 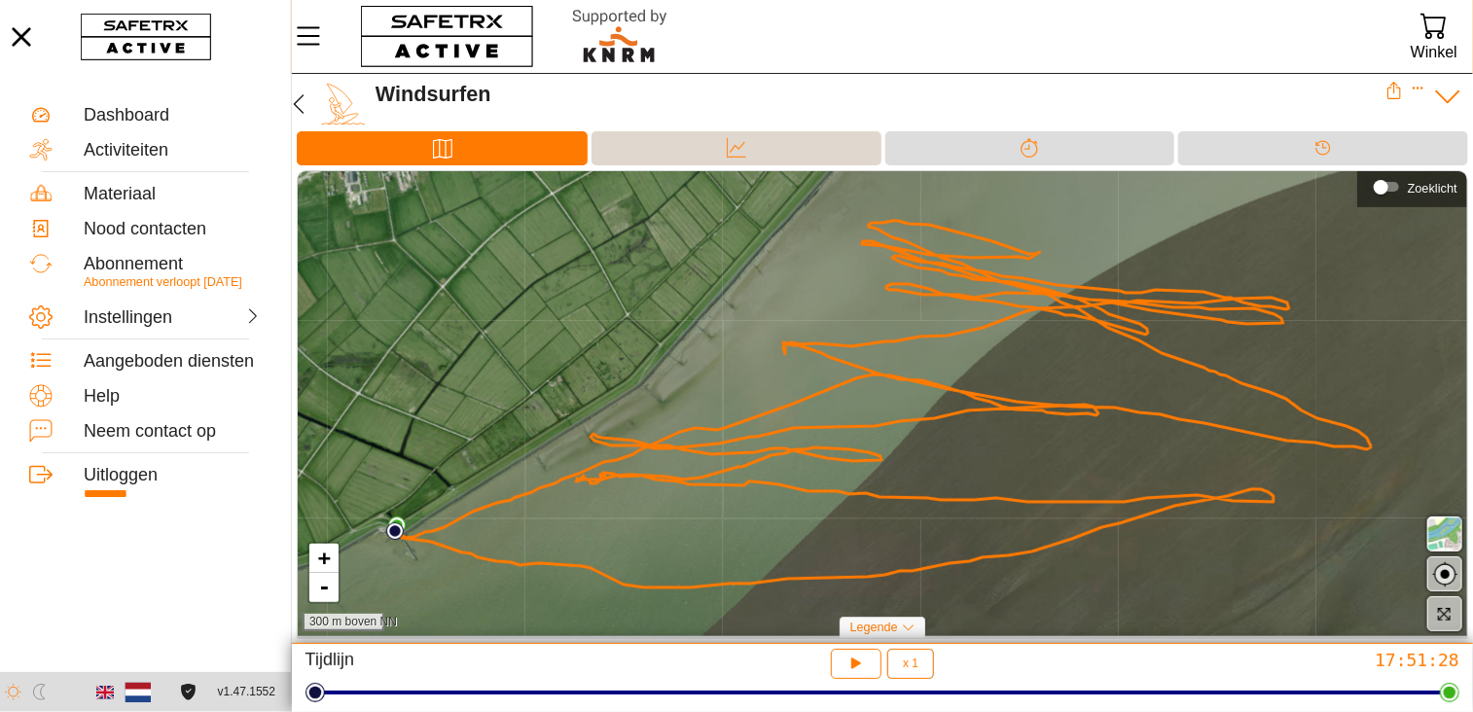 What do you see at coordinates (1419, 89) in the screenshot?
I see `button: Uitklappen` at bounding box center [1419, 89].